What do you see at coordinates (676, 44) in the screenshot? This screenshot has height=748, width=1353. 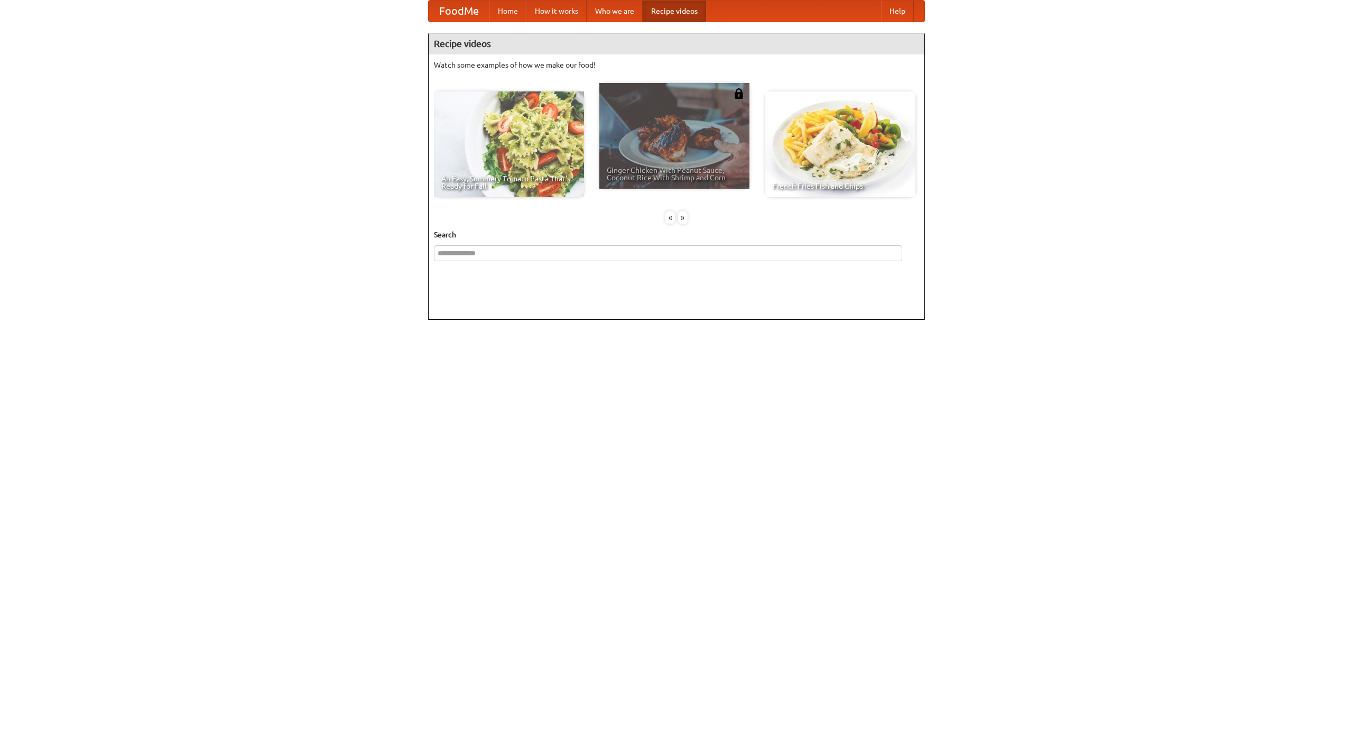 I see `h4: Recipe videos` at bounding box center [676, 44].